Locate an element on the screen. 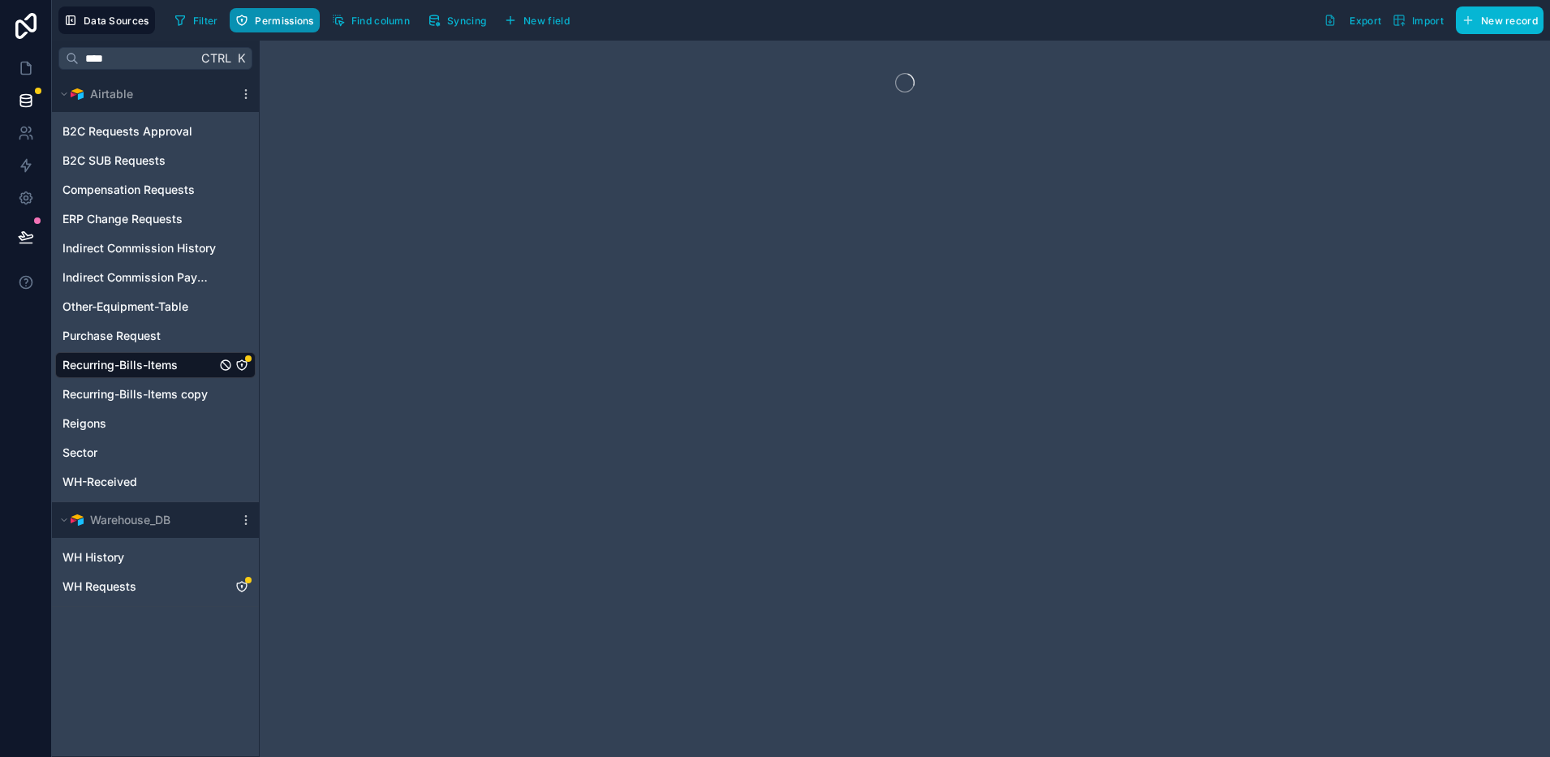 Image resolution: width=1550 pixels, height=757 pixels. a: Syncing is located at coordinates (460, 20).